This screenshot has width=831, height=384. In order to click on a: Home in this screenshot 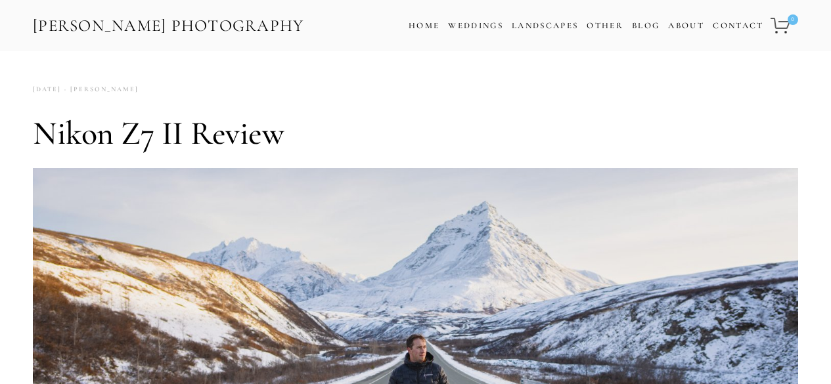, I will do `click(424, 26)`.